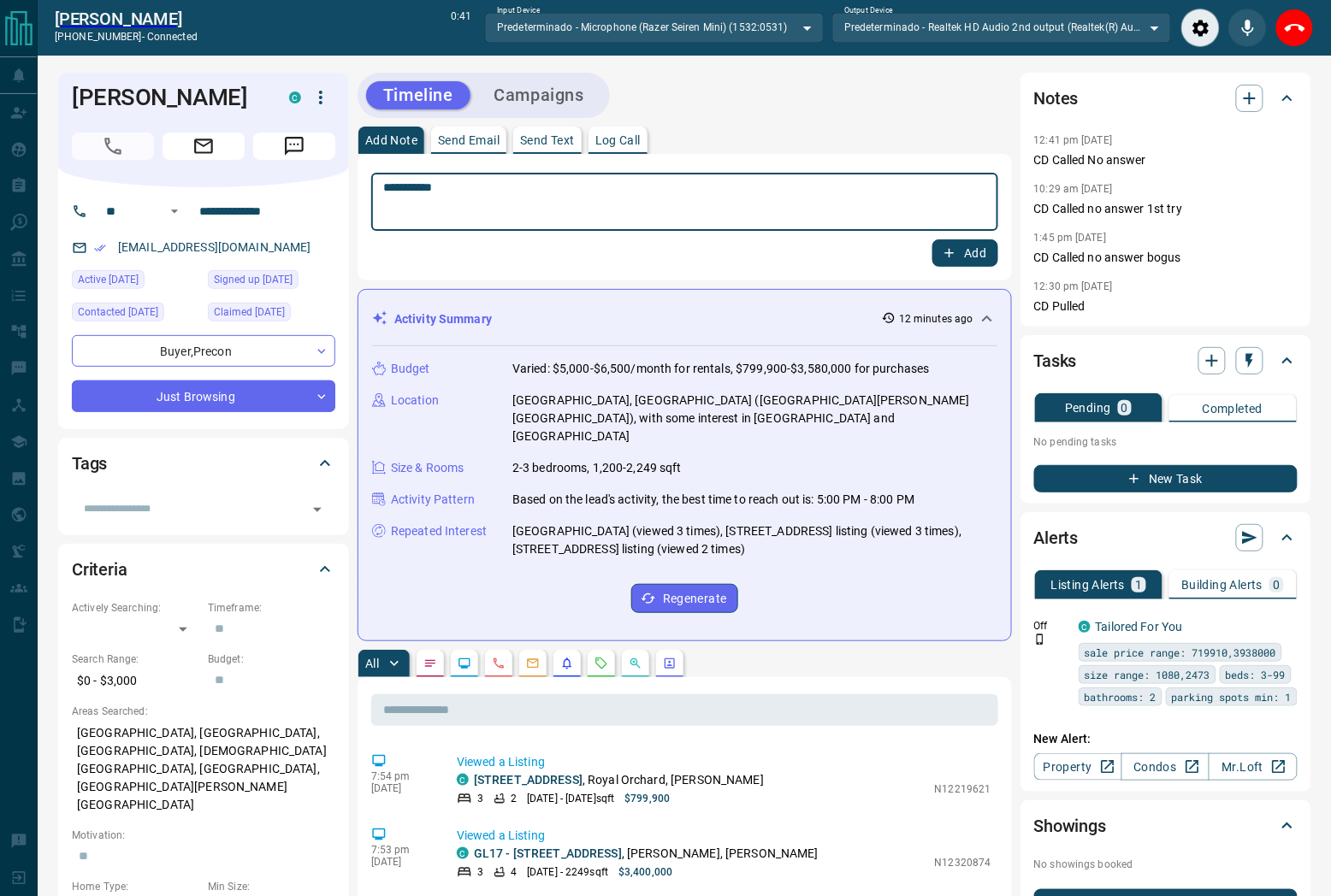  What do you see at coordinates (1256, 675) in the screenshot?
I see `span: beds: 3-99` at bounding box center [1256, 675].